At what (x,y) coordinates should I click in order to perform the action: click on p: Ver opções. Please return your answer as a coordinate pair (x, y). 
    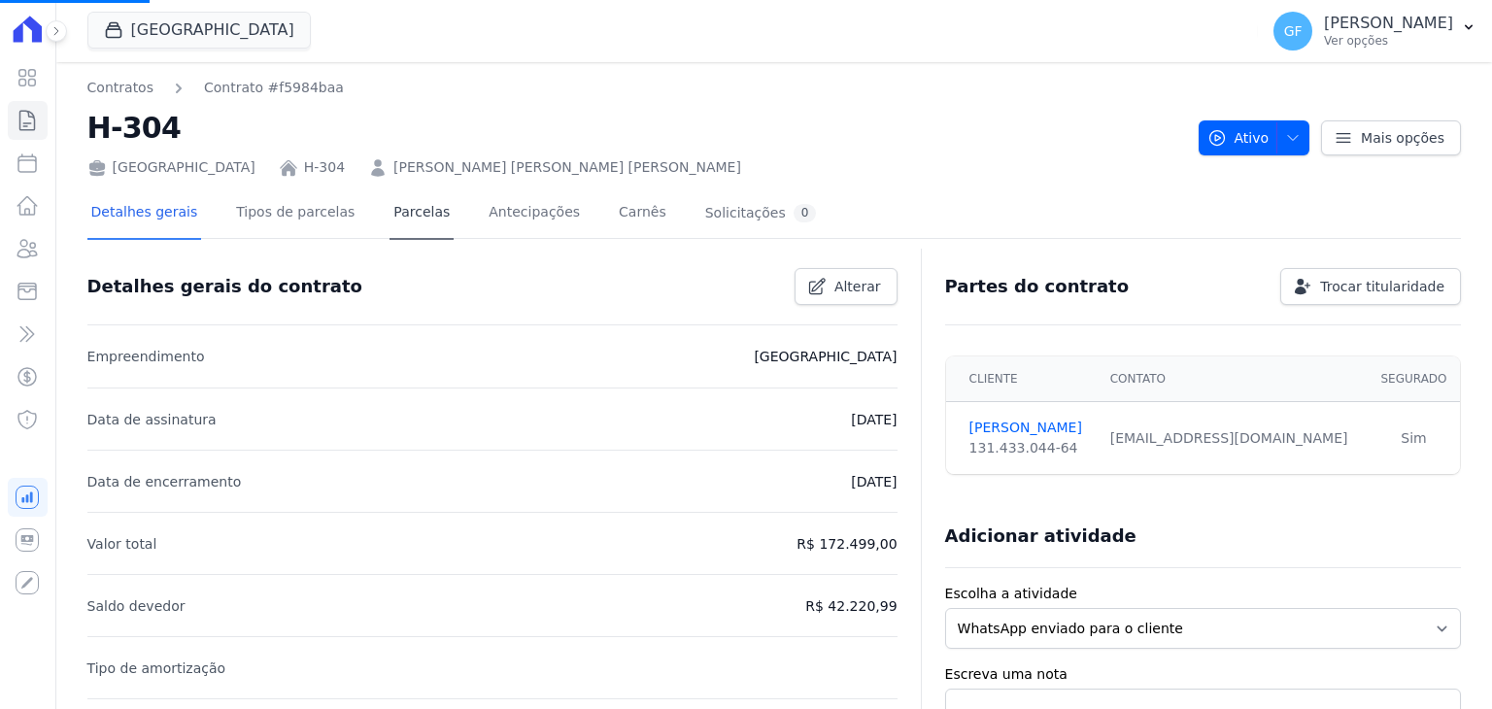
    Looking at the image, I should click on (1388, 41).